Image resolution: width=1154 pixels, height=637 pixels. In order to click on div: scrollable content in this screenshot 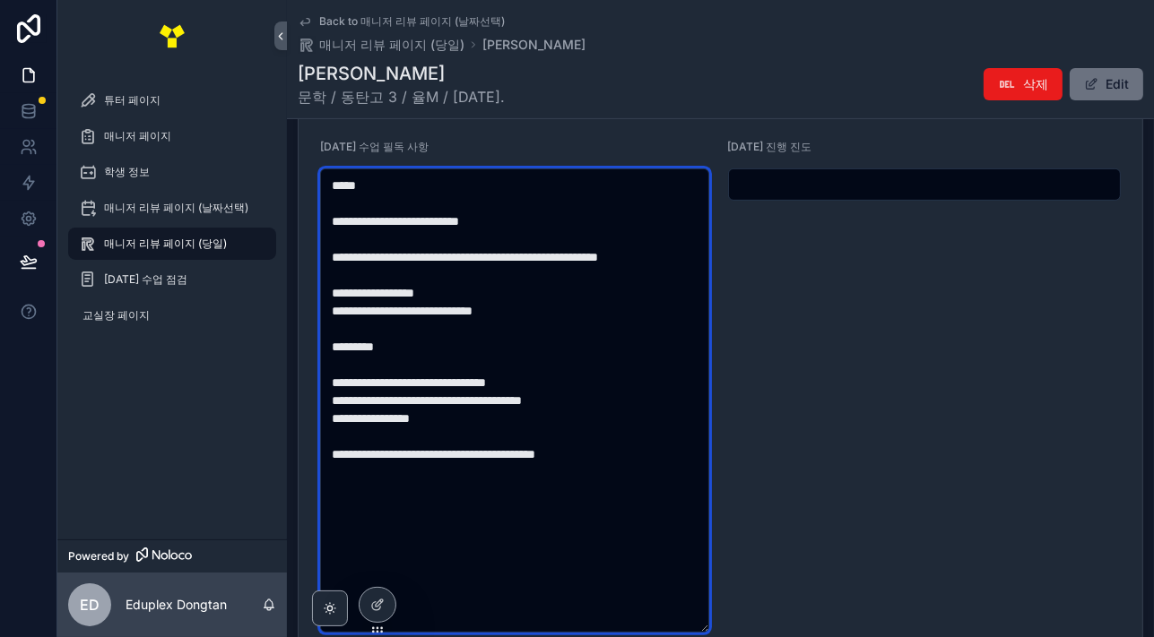, I will do `click(172, 213)`.